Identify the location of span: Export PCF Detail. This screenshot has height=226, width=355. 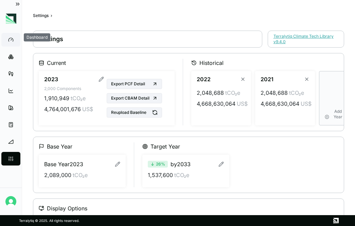
(128, 84).